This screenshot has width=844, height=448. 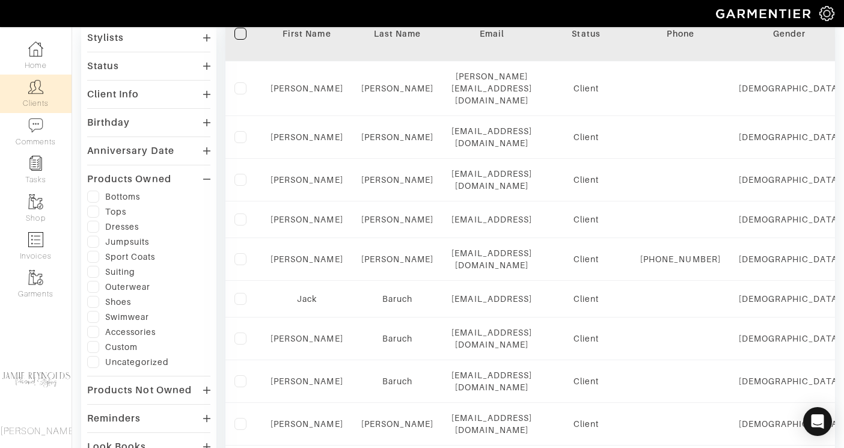 I want to click on div: Dresses, so click(x=122, y=227).